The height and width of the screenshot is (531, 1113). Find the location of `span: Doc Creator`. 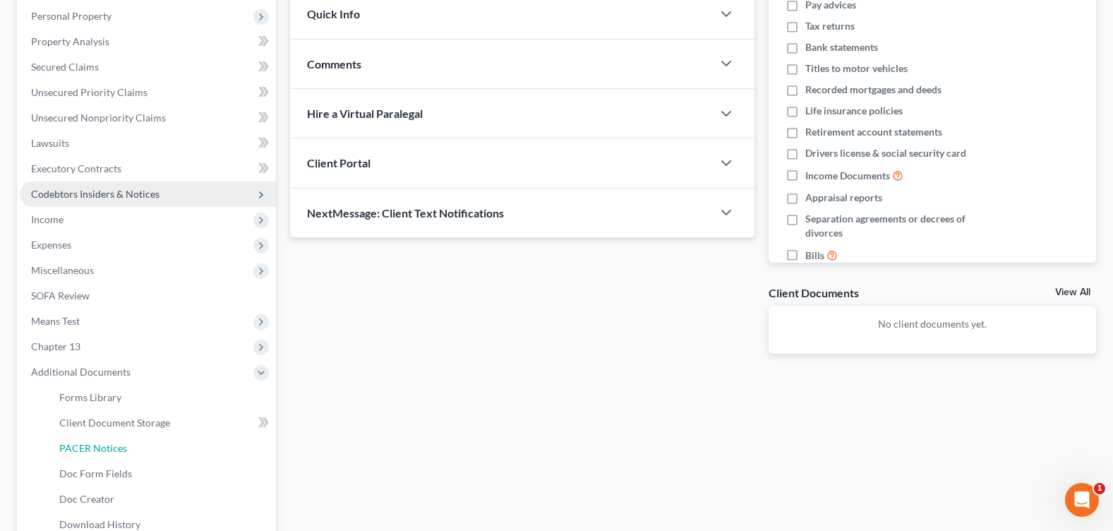

span: Doc Creator is located at coordinates (87, 498).